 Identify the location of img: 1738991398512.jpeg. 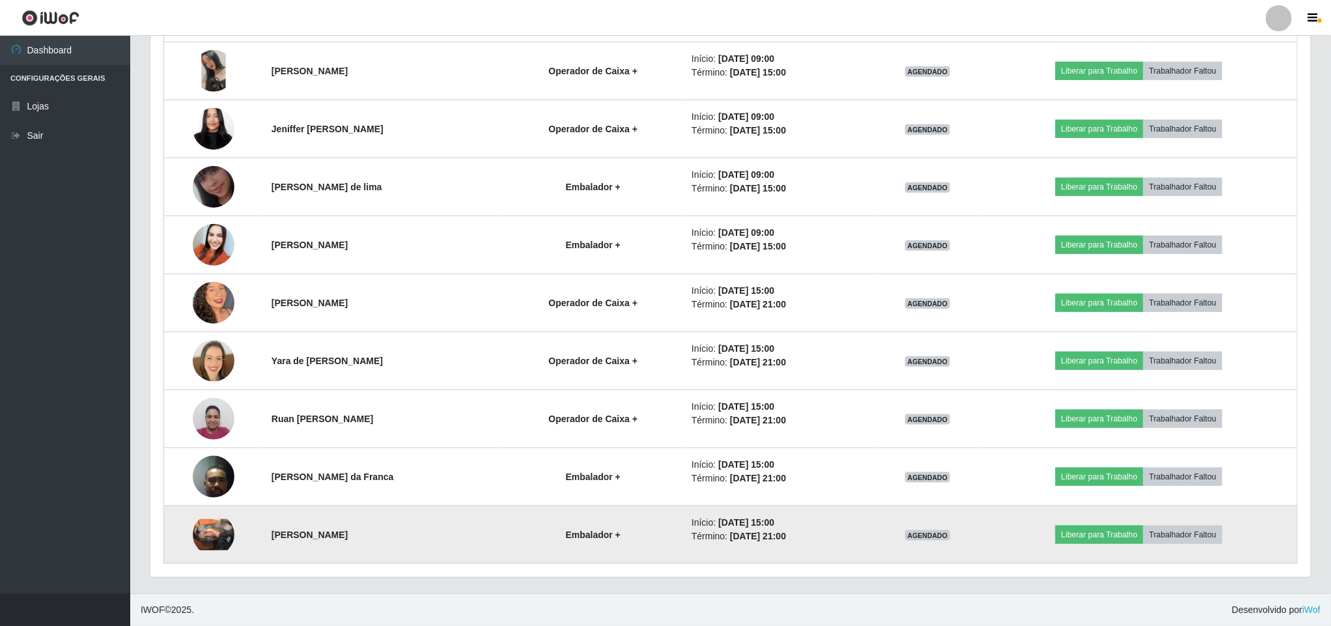
(214, 361).